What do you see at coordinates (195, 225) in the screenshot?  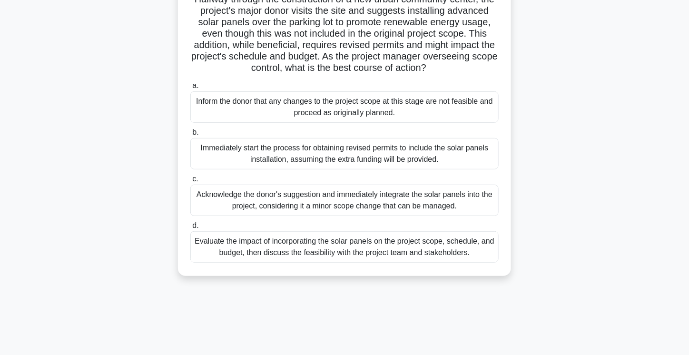 I see `span: d.` at bounding box center [195, 225].